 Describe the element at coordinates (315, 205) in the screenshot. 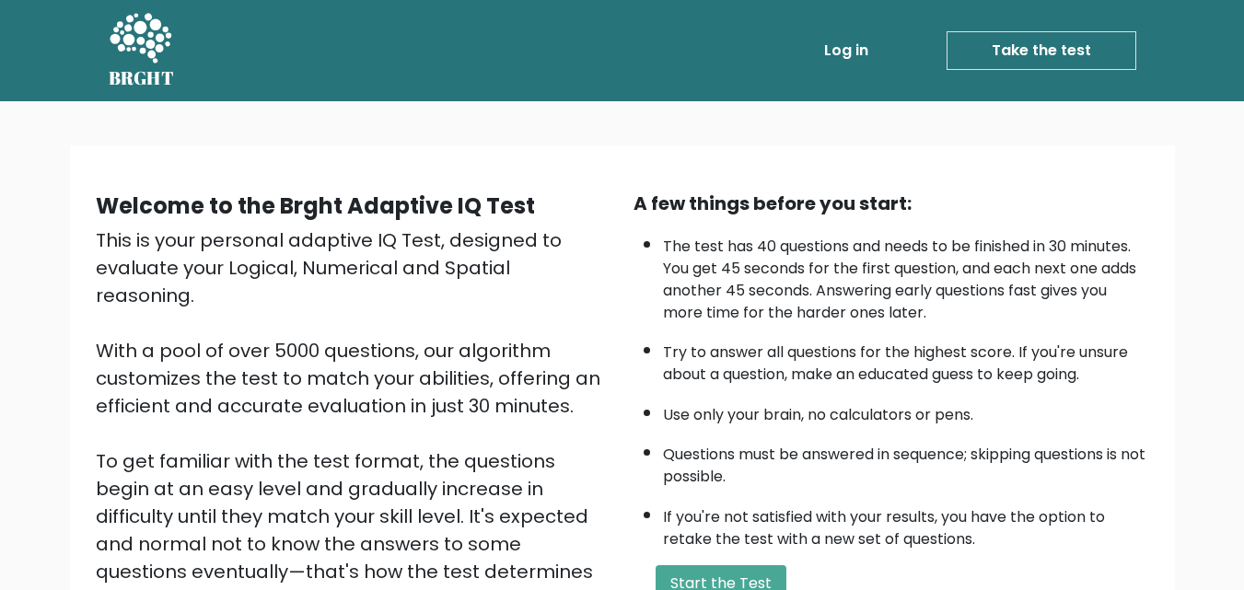

I see `b: Welcome to the Brght Adaptive IQ Test` at that location.